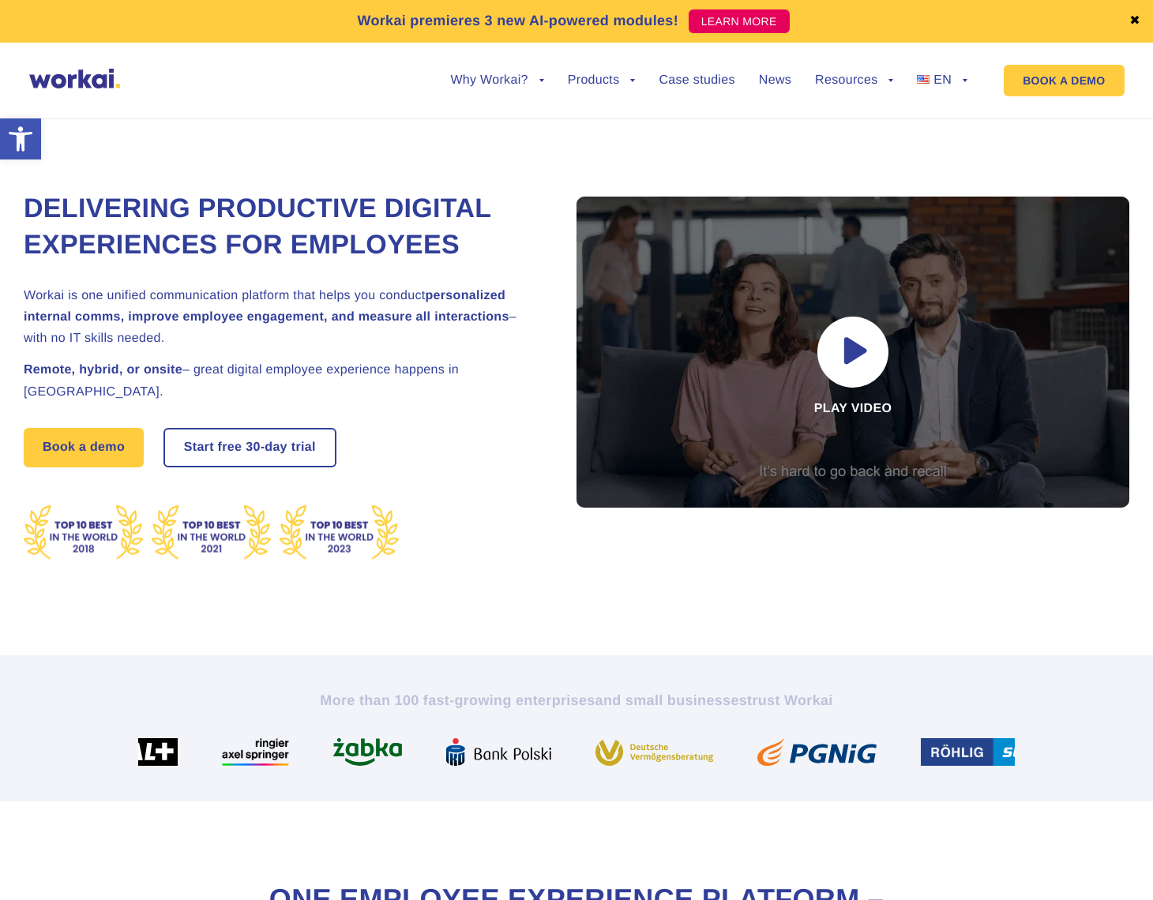  What do you see at coordinates (497, 81) in the screenshot?
I see `a: Why Workai?` at bounding box center [497, 81].